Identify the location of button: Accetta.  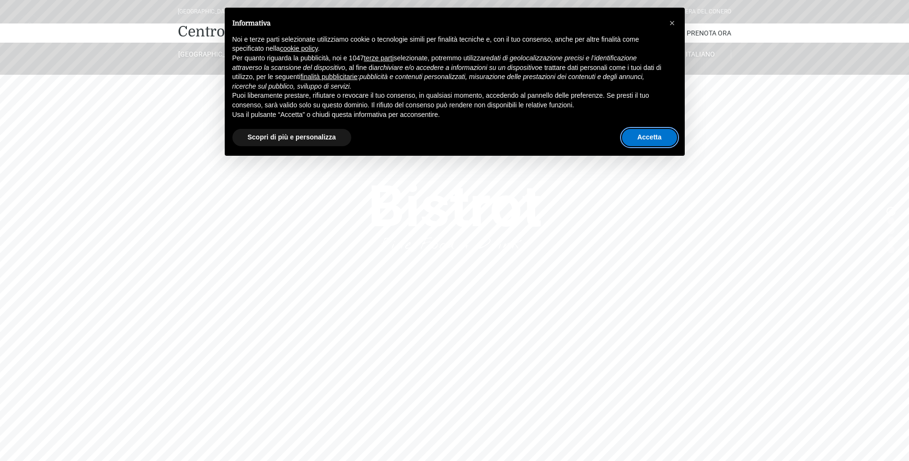
(649, 137).